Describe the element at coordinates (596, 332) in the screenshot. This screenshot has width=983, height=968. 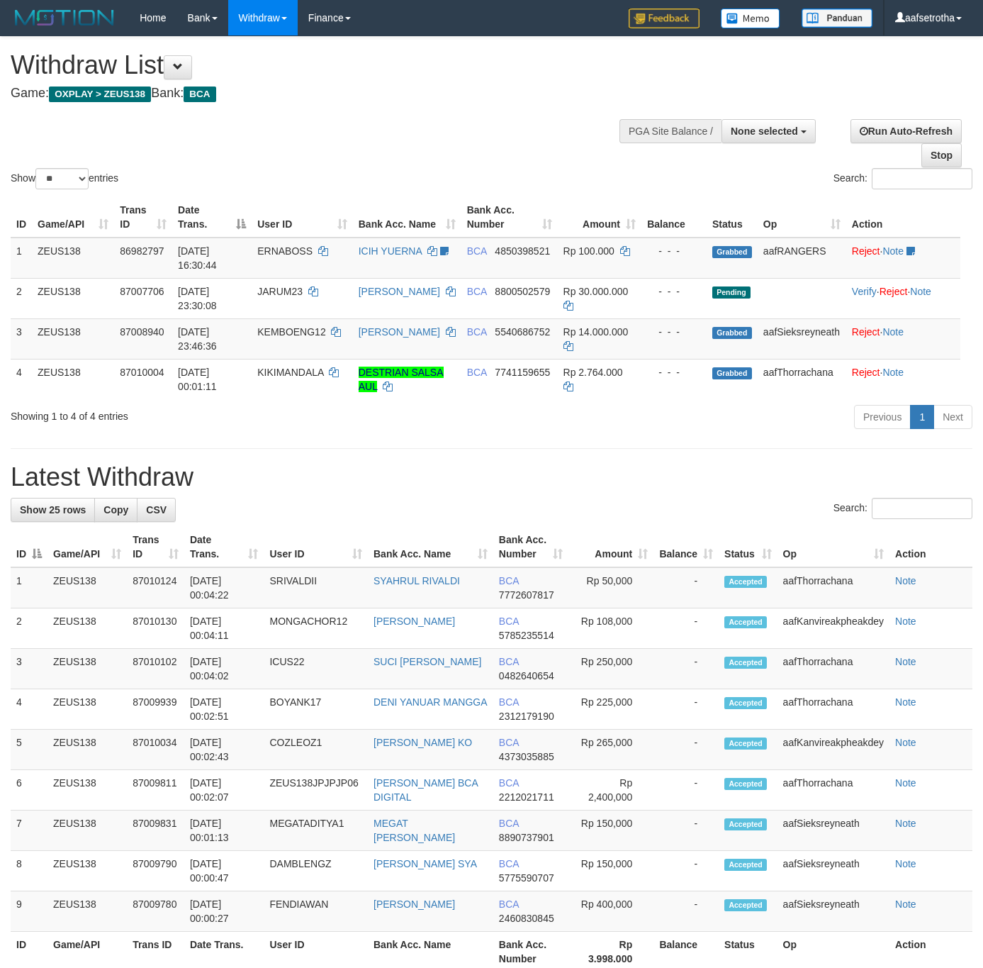
I see `span: Rp 14.000.000` at that location.